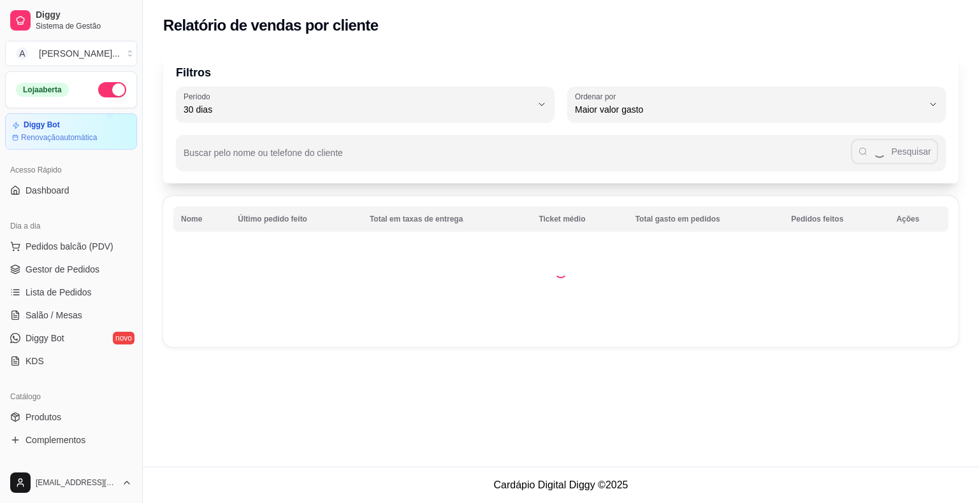 The height and width of the screenshot is (503, 979). Describe the element at coordinates (54, 315) in the screenshot. I see `span: Salão / Mesas` at that location.